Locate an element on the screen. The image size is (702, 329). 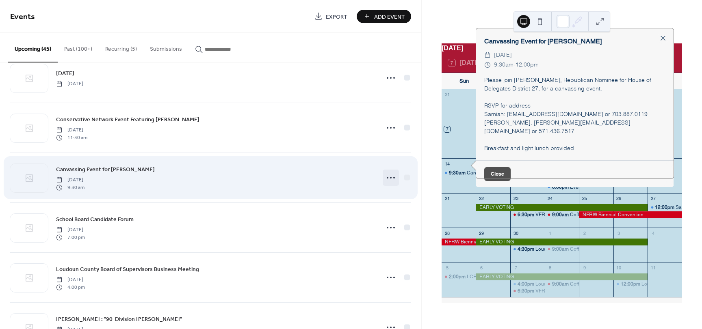
div: 11 is located at coordinates (653, 268).